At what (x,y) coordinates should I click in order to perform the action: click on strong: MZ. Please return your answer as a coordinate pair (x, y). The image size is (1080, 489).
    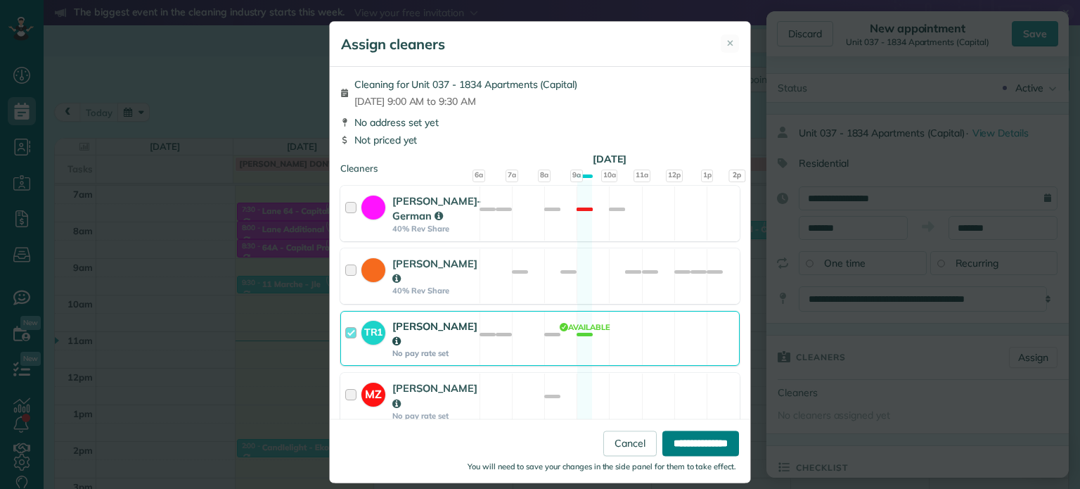
    Looking at the image, I should click on (374, 393).